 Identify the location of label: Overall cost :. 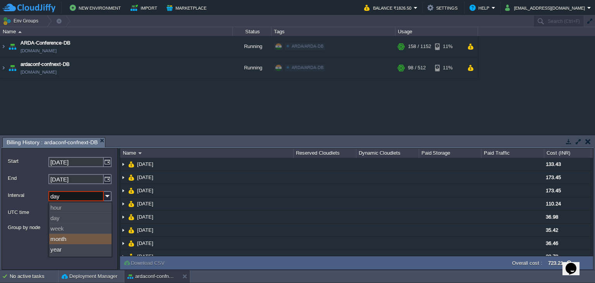
(528, 263).